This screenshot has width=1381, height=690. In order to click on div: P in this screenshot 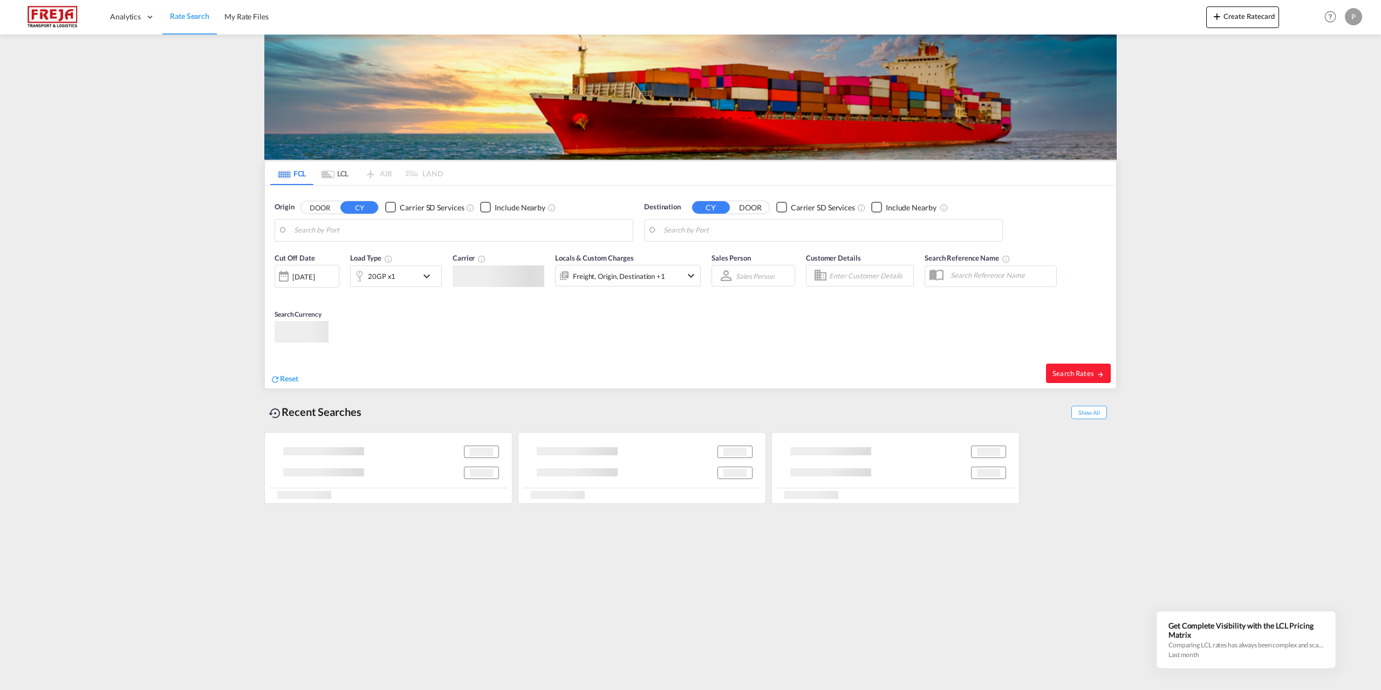, I will do `click(1353, 17)`.